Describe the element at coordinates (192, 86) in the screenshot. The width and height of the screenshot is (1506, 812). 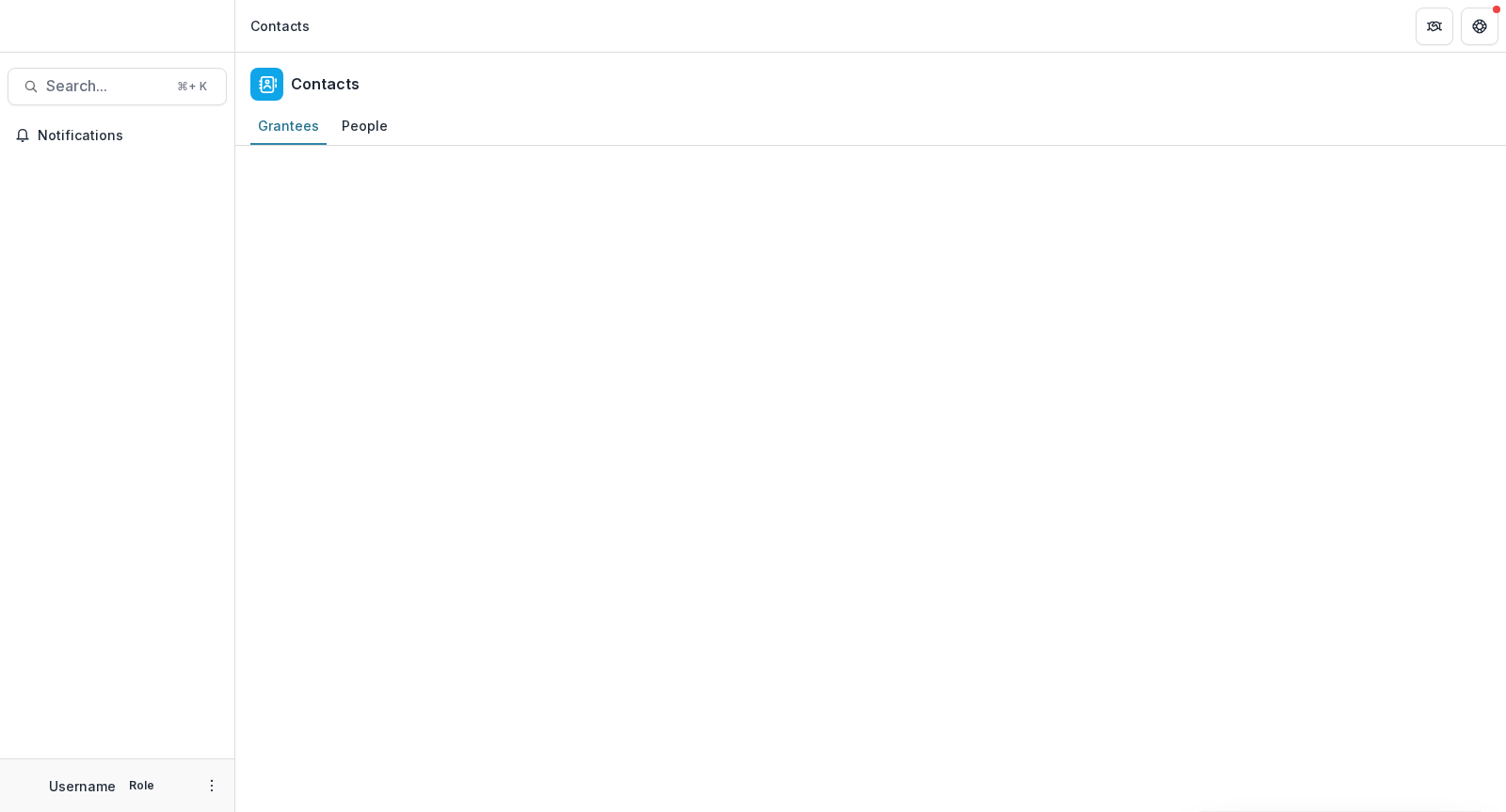
I see `div: ⌘ + K` at that location.